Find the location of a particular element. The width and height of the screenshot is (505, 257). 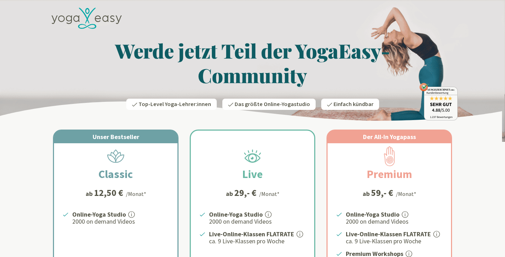

div: 29,- € is located at coordinates (245, 193).